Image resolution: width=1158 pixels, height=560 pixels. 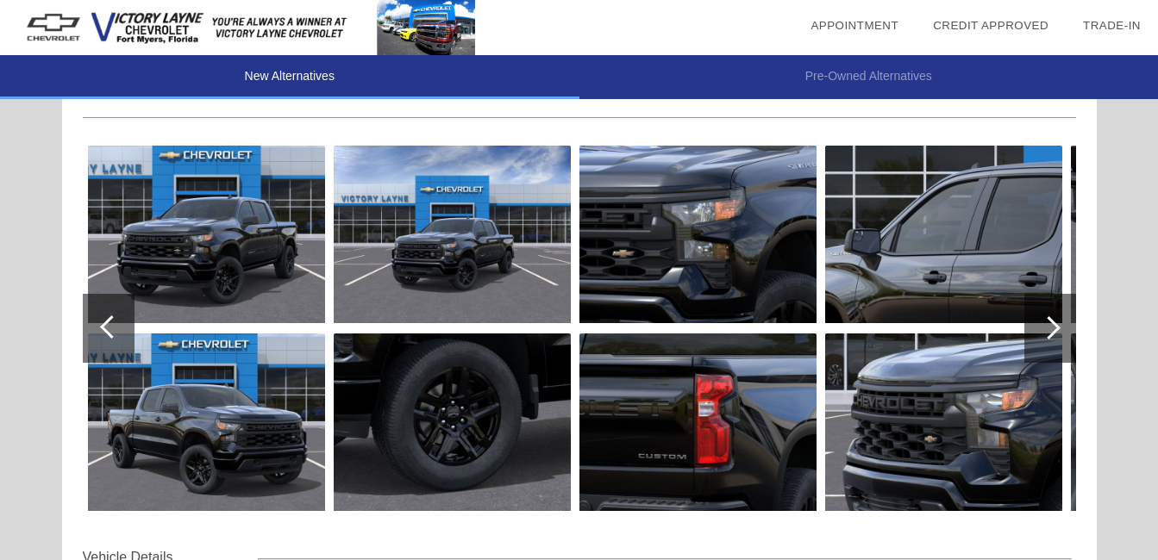 I want to click on img: 2026-chevrolet-silverado-1500-crew-pickup-13.jpg, so click(x=943, y=422).